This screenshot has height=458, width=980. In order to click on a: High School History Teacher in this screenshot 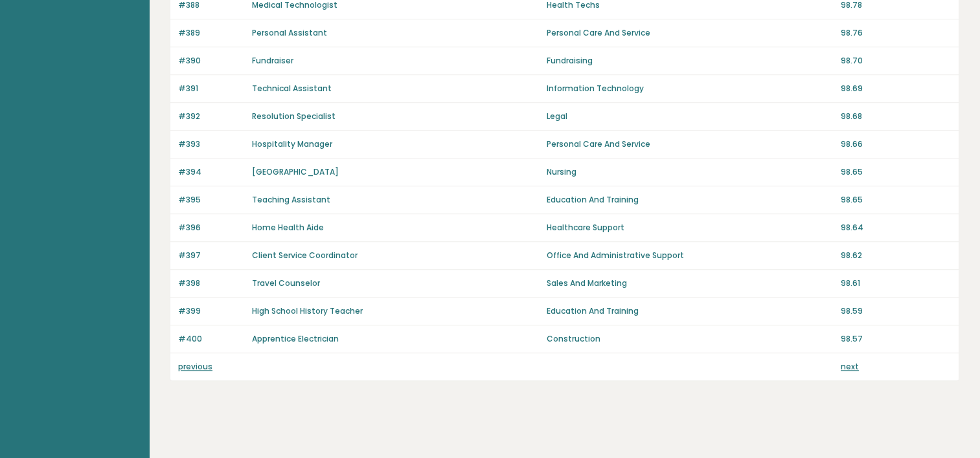, I will do `click(307, 311)`.